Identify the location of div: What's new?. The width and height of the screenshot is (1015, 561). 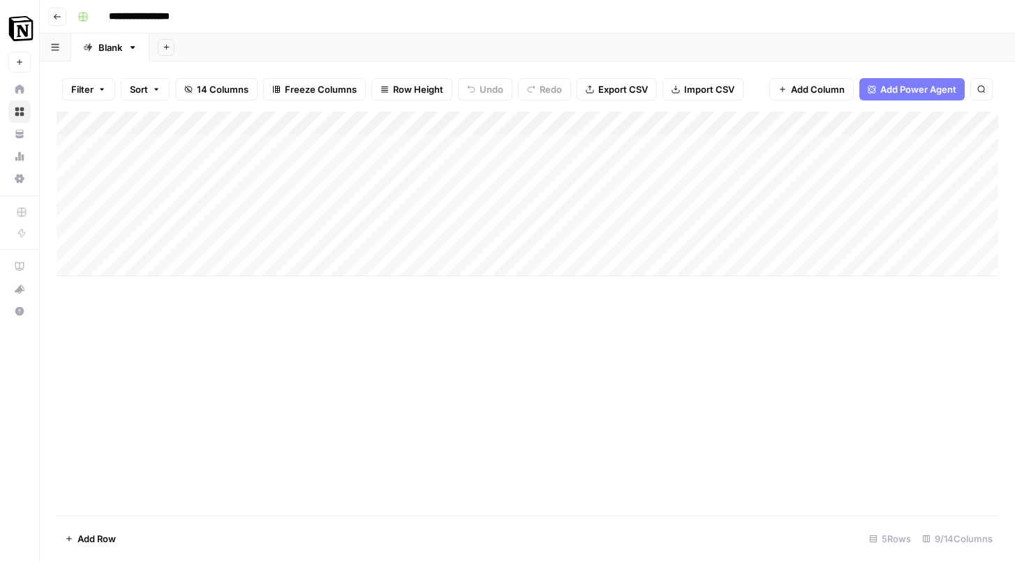
(20, 289).